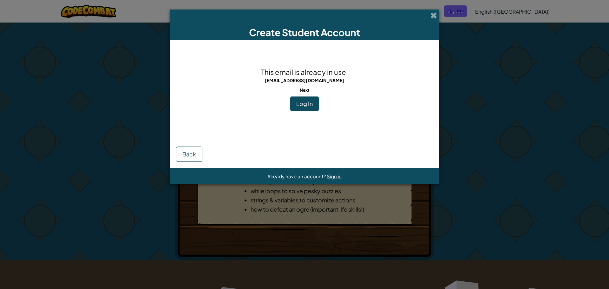 This screenshot has height=289, width=609. I want to click on a: Sign in, so click(334, 176).